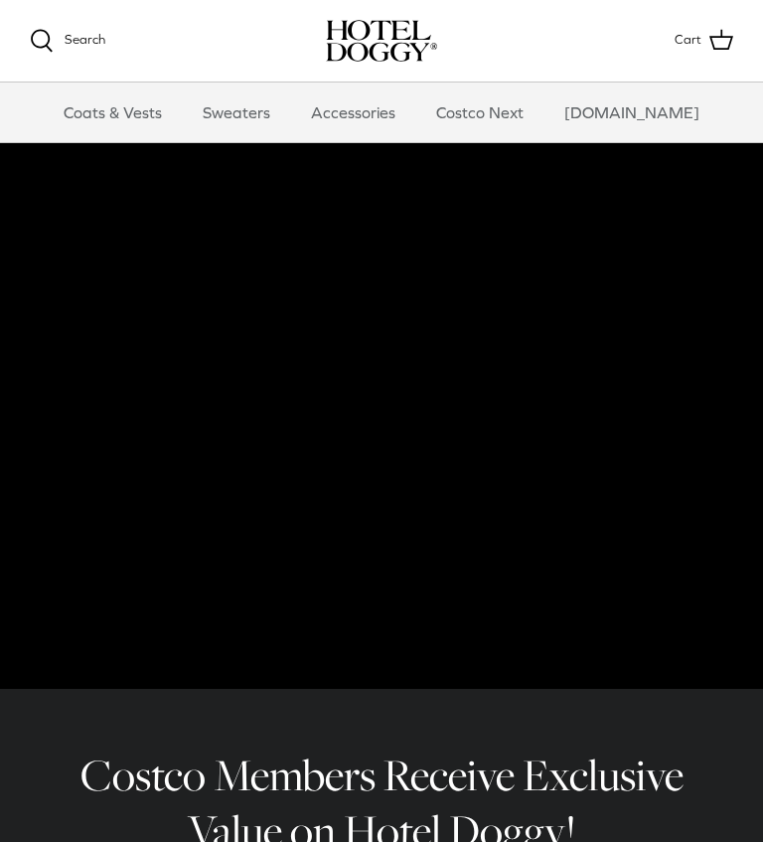  Describe the element at coordinates (480, 112) in the screenshot. I see `a: Costco Next` at that location.